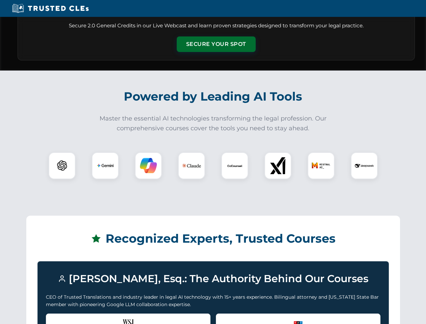 This screenshot has width=426, height=324. I want to click on img: xAI Logo, so click(278, 166).